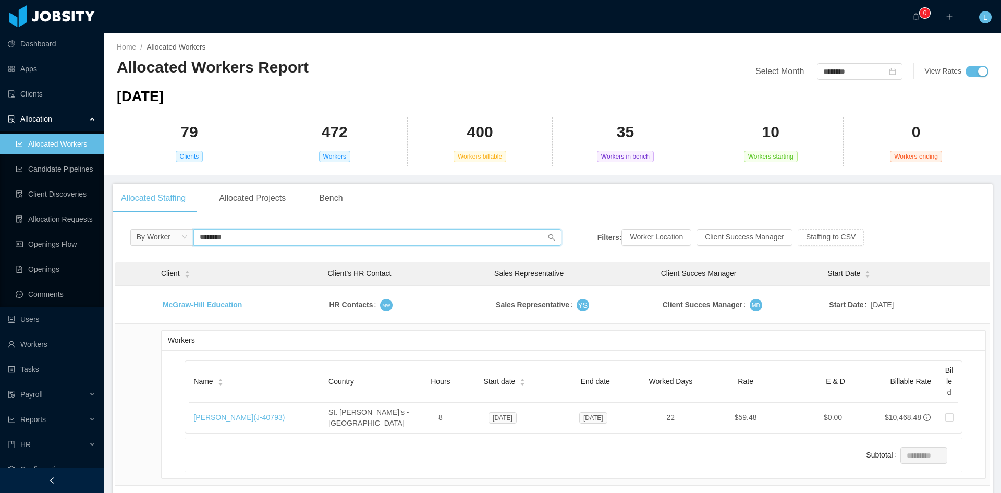  I want to click on i: icon: line-chart, so click(11, 419).